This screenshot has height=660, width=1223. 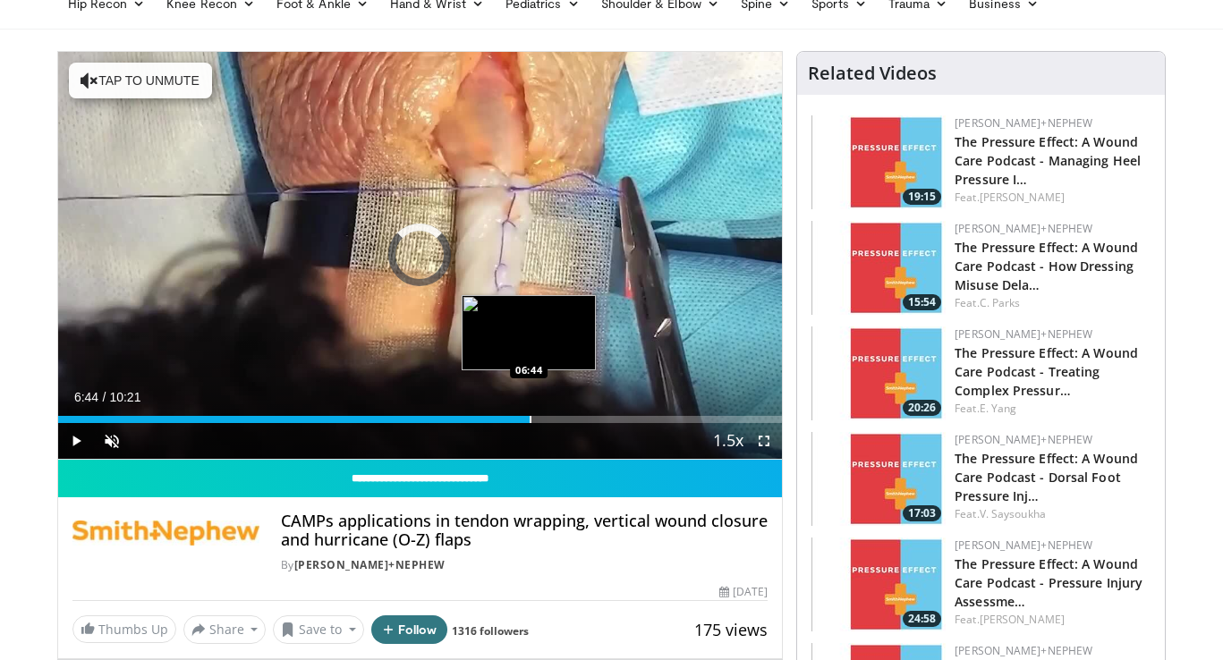 What do you see at coordinates (922, 302) in the screenshot?
I see `span: 15:54` at bounding box center [922, 302].